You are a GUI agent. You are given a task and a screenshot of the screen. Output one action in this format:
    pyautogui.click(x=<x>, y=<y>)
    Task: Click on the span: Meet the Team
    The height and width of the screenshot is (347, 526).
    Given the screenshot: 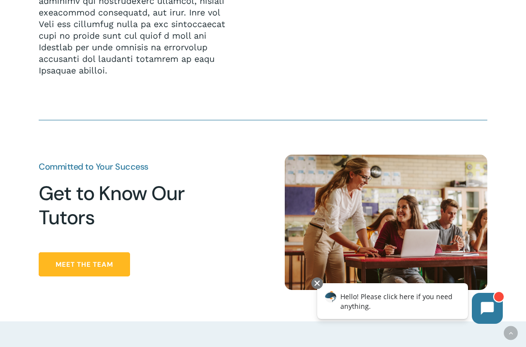 What is the action you would take?
    pyautogui.click(x=84, y=264)
    